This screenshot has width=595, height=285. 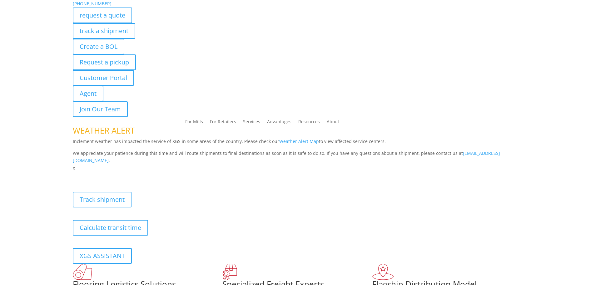 I want to click on b: Visibility, transparency, and control for your entire supply chain., so click(x=142, y=175).